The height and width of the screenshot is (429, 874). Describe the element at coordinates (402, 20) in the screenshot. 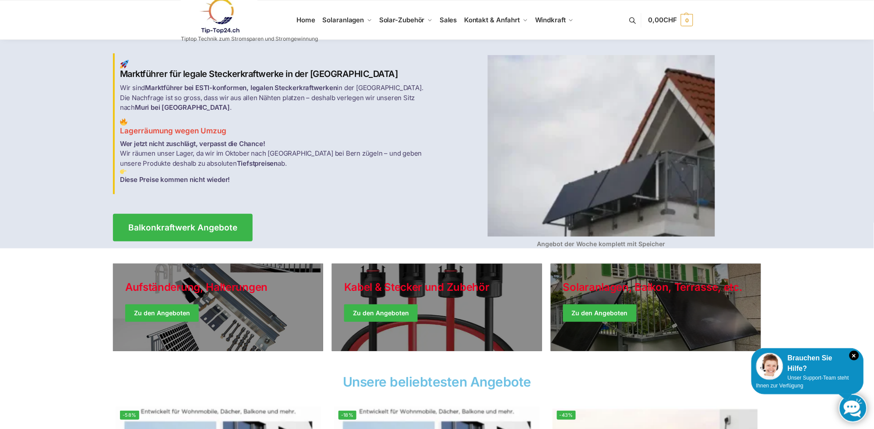

I see `span: Solar-Zubehör` at that location.